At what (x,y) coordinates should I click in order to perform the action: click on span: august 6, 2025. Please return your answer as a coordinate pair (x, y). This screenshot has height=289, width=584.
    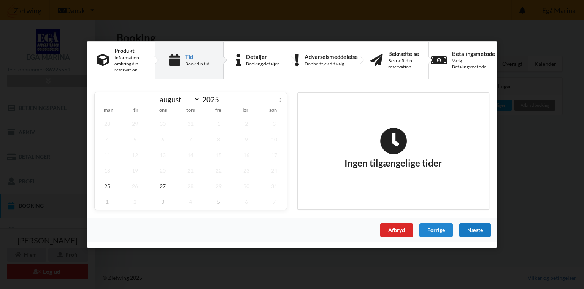
    Looking at the image, I should click on (163, 139).